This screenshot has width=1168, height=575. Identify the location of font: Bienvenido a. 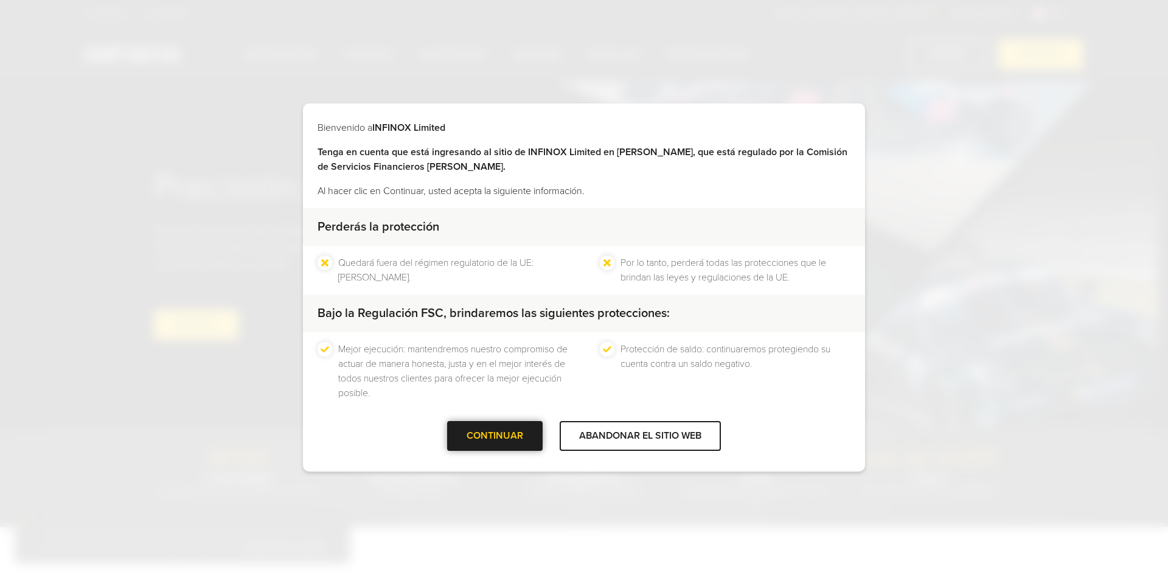
(345, 128).